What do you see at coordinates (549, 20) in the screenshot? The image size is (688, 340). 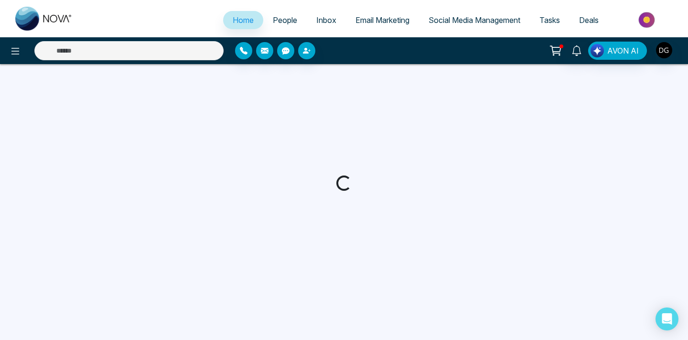 I see `span: Tasks` at bounding box center [549, 20].